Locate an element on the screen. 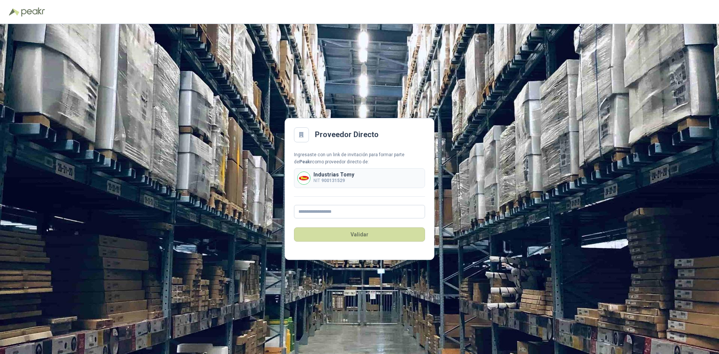  img: Peakr is located at coordinates (33, 12).